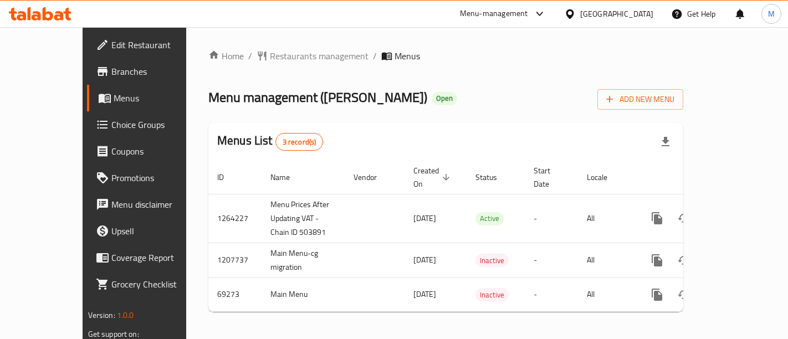 This screenshot has width=788, height=339. Describe the element at coordinates (640, 99) in the screenshot. I see `button: Add New Menu` at that location.